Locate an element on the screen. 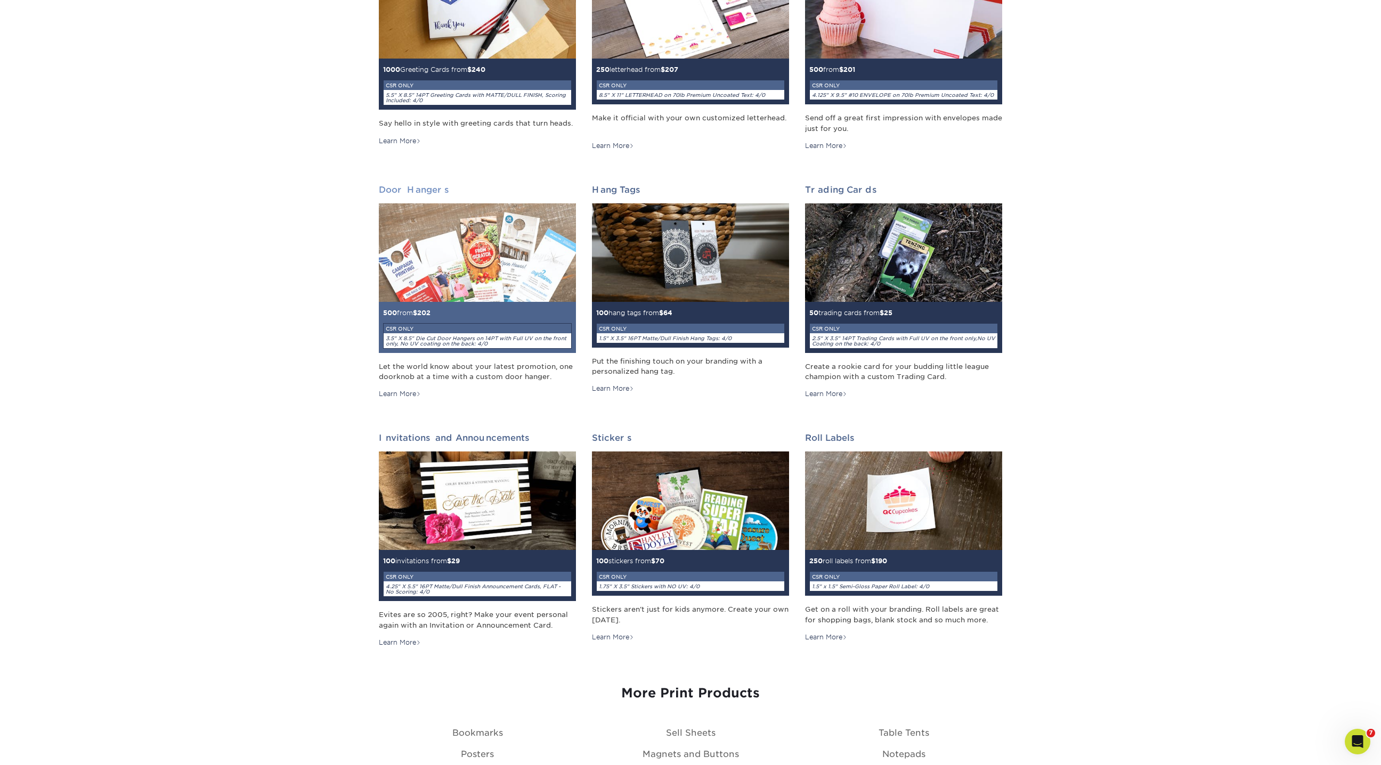  i: 3.5" X 8.5" Die Cut Door Hangers on 14PT with Full UV on the front only, No UV coating on the bac... is located at coordinates (476, 341).